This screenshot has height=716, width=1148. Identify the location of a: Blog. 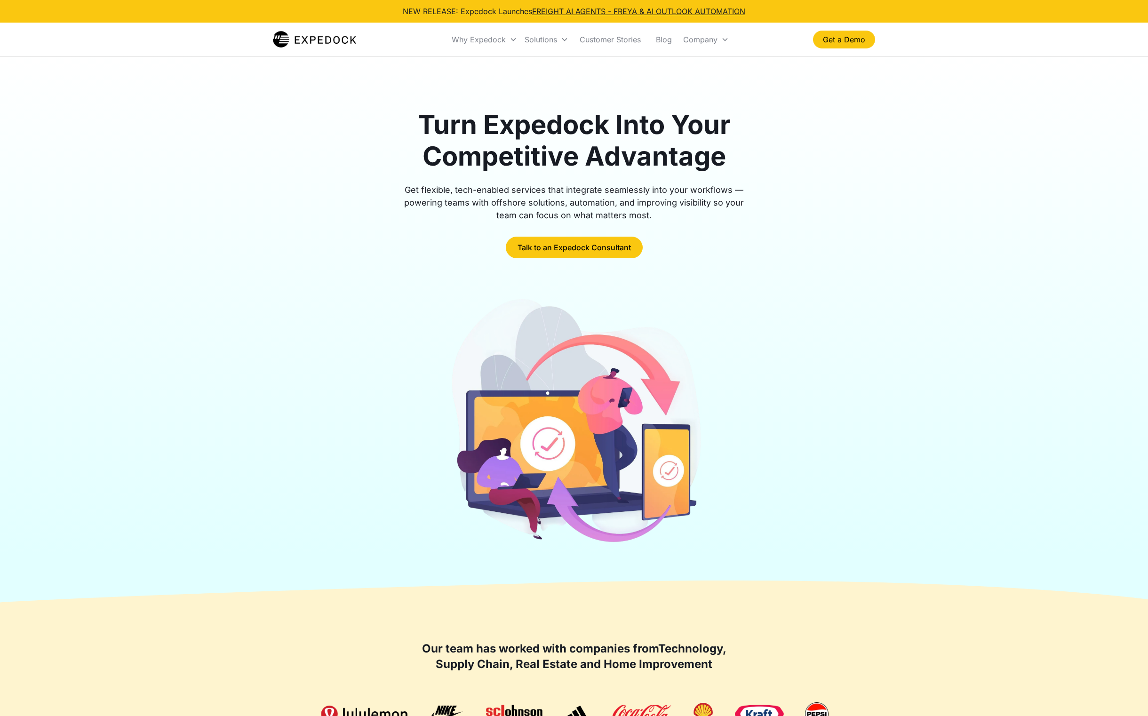
(664, 40).